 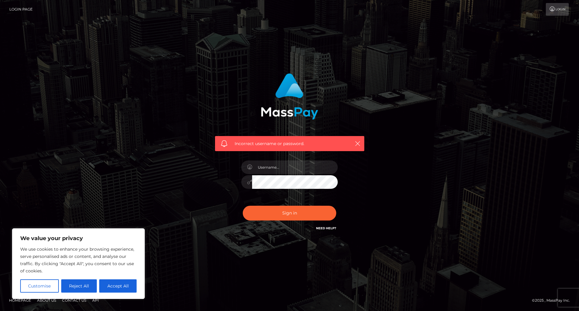 What do you see at coordinates (78, 260) in the screenshot?
I see `p: We use cookies to enhance your browsing experience, serve personalised ads or content, and analys...` at bounding box center [78, 260].